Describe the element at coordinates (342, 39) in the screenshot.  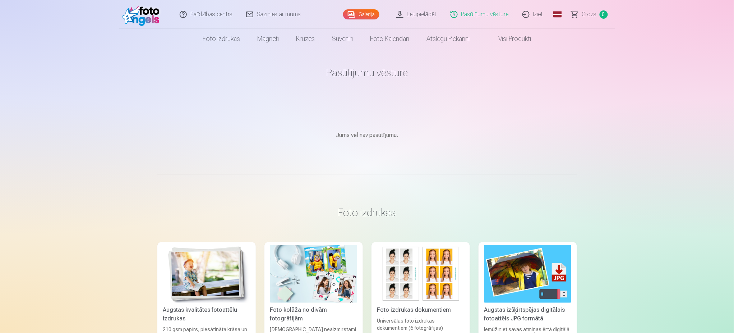
I see `a: Suvenīri` at that location.